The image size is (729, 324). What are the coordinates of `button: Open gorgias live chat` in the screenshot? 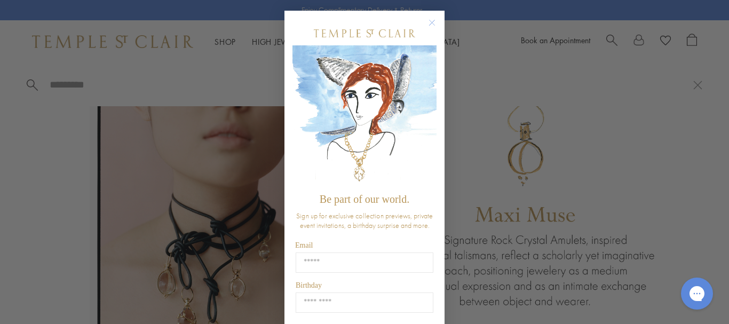 It's located at (21, 20).